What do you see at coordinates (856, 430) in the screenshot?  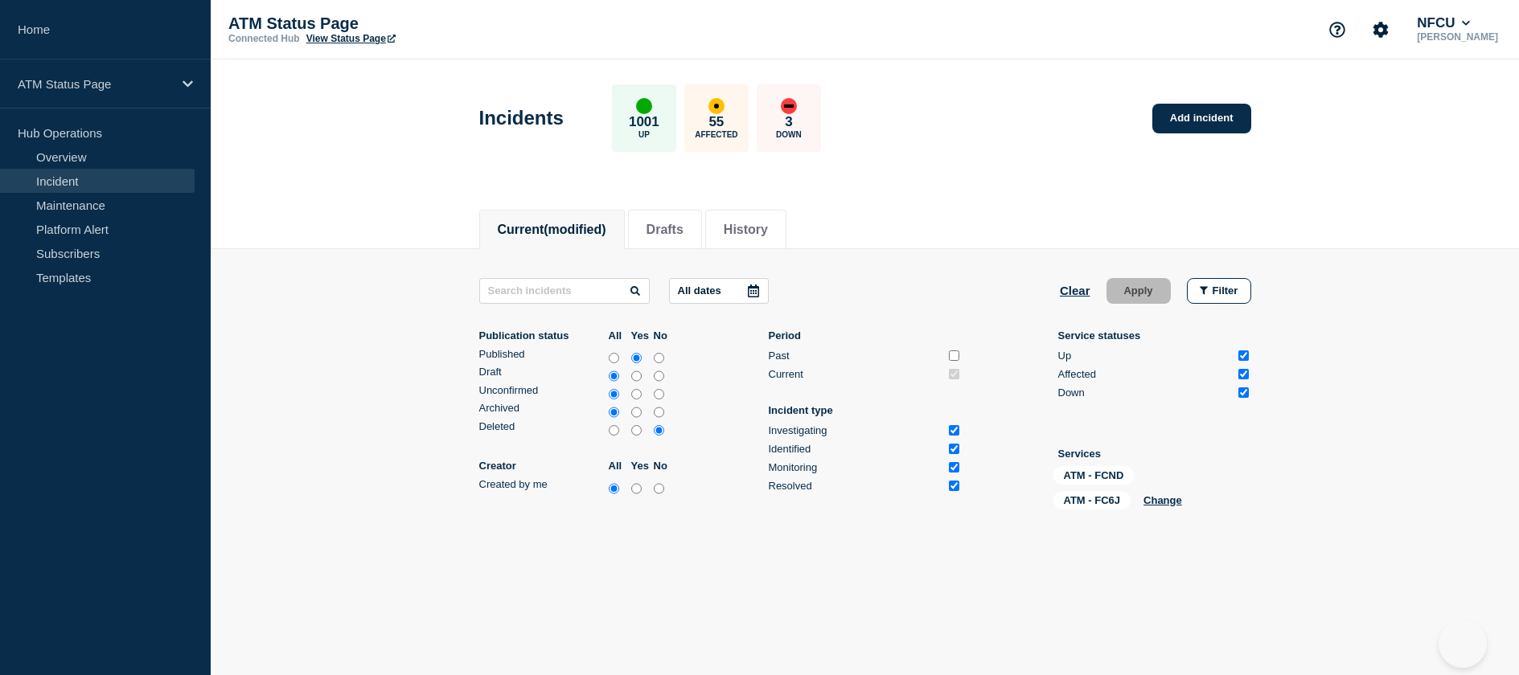 I see `div: Investigating` at bounding box center [856, 430].